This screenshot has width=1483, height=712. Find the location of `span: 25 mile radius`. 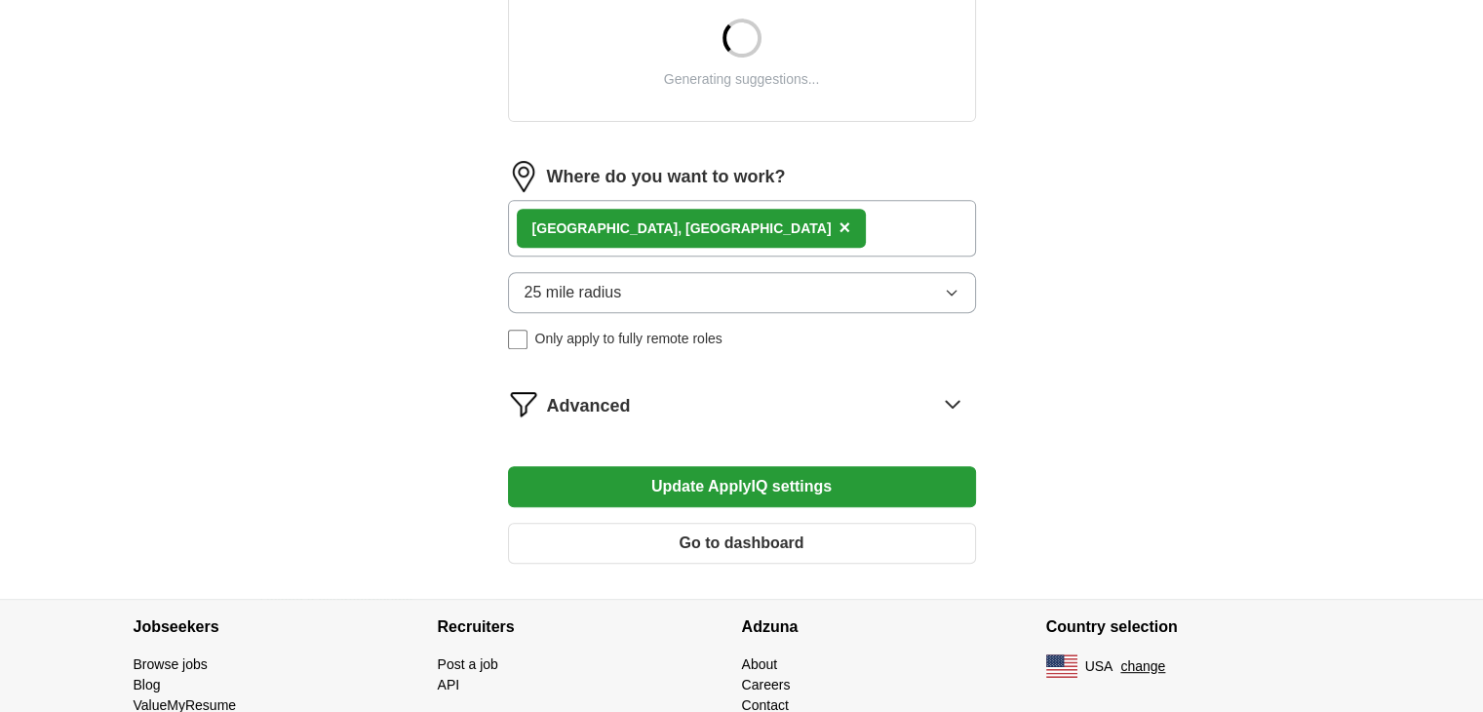

span: 25 mile radius is located at coordinates (573, 293).